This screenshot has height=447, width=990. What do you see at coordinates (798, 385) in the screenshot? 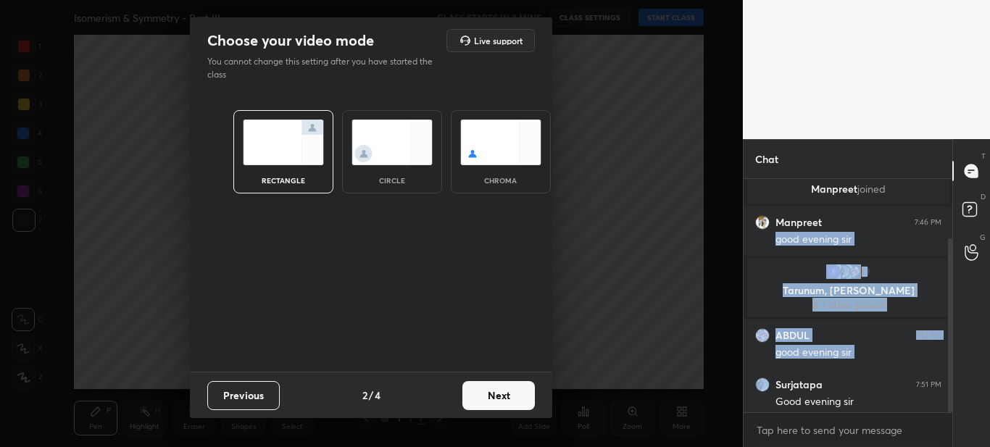
I see `h6: Surjatapa` at bounding box center [798, 385].